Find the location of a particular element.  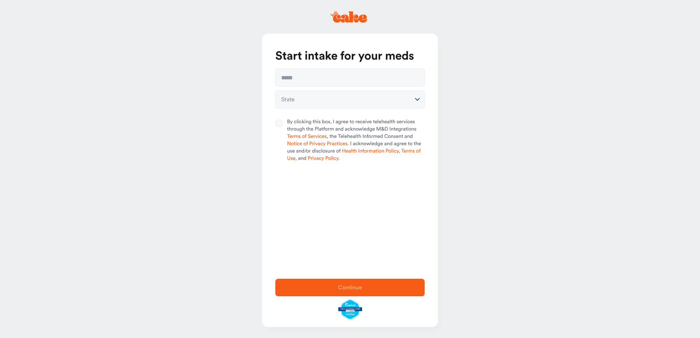

img: legit-script-certified.png is located at coordinates (350, 310).